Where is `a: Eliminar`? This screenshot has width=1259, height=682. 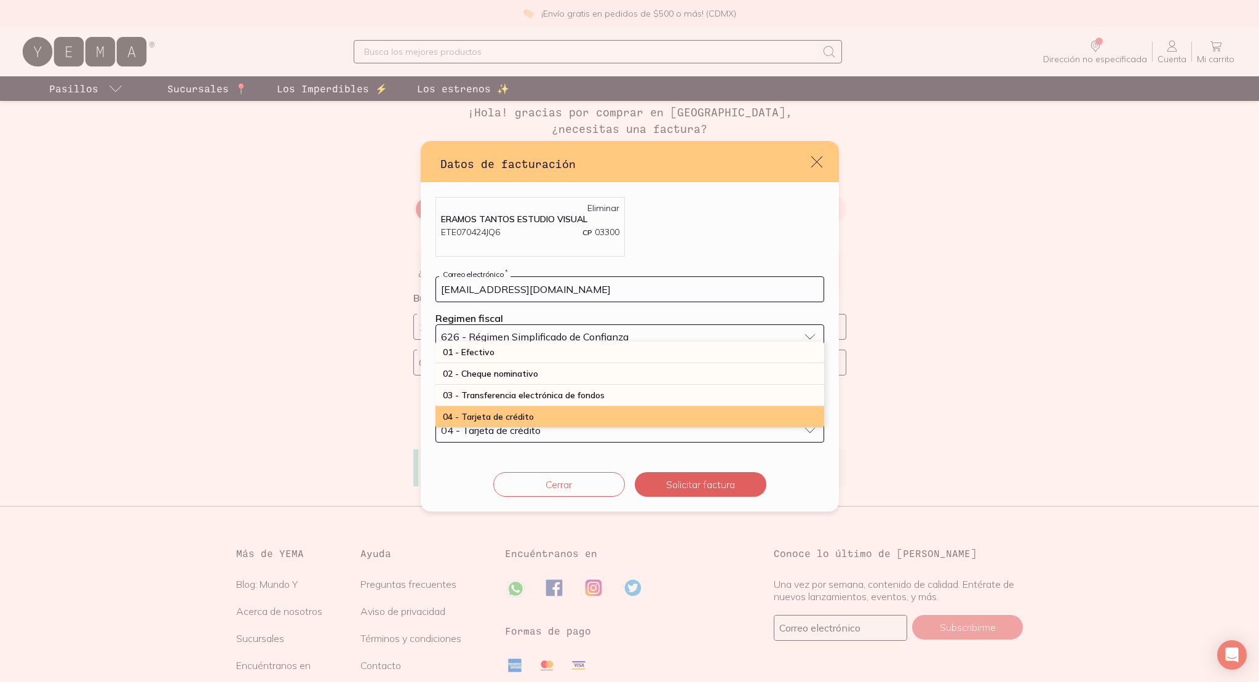
a: Eliminar is located at coordinates (603, 208).